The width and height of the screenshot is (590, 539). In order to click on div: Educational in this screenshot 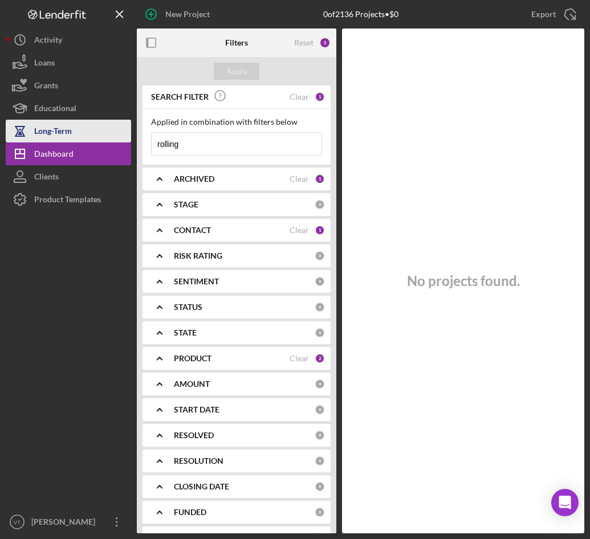, I will do `click(55, 109)`.